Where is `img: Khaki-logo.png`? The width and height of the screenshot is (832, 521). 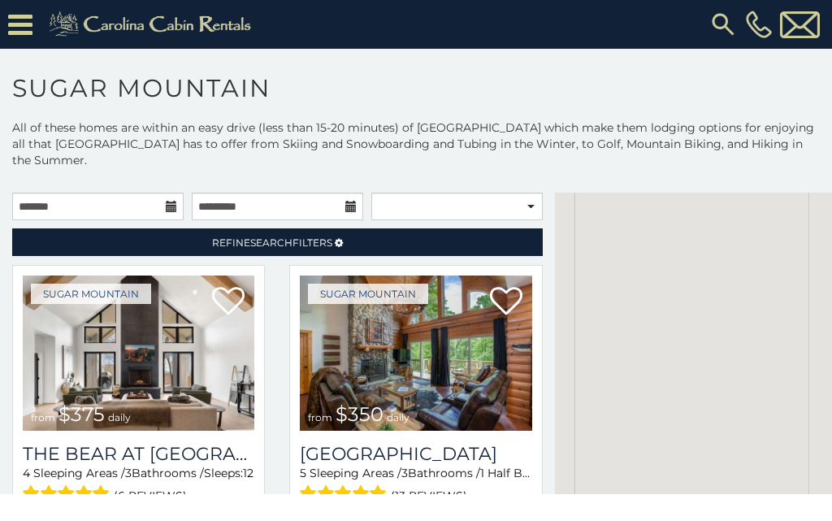 img: Khaki-logo.png is located at coordinates (153, 24).